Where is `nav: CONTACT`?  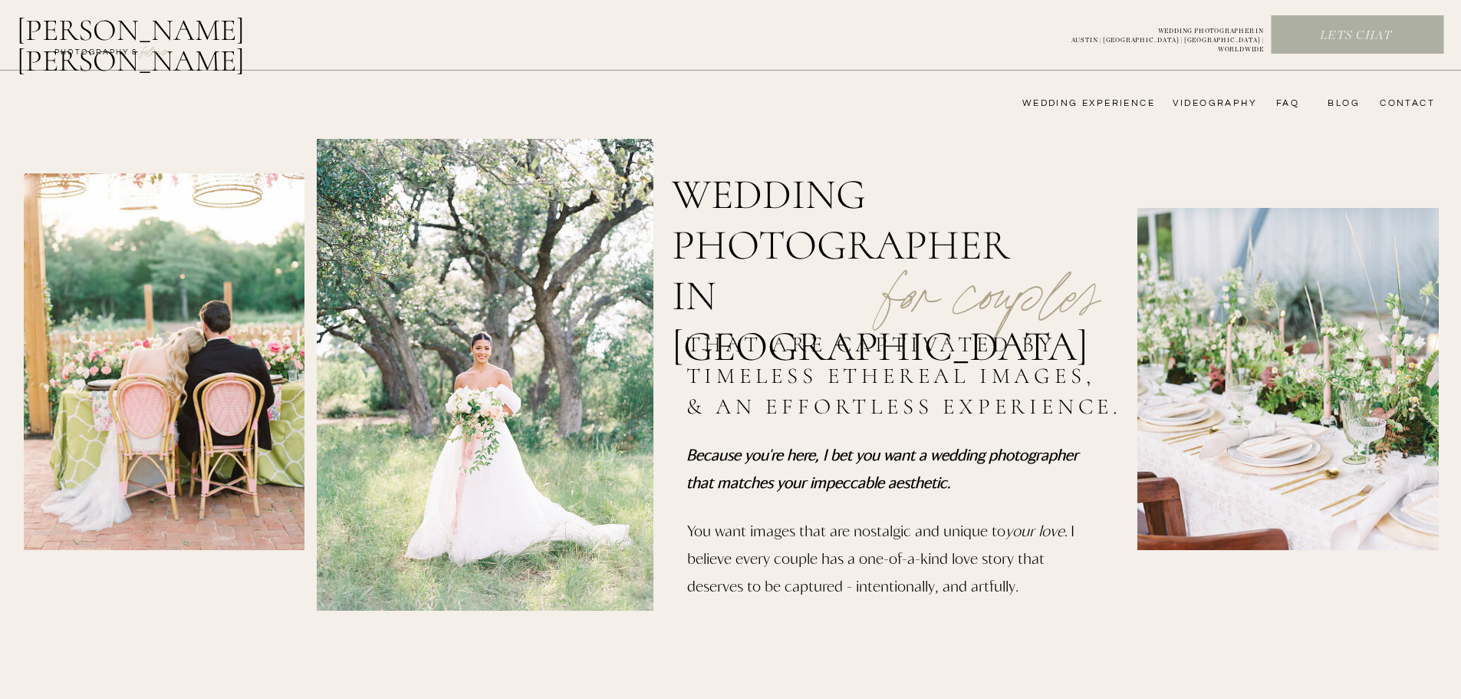 nav: CONTACT is located at coordinates (1405, 104).